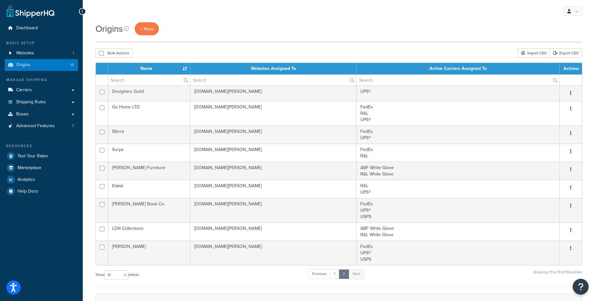 Image resolution: width=595 pixels, height=301 pixels. I want to click on li: Help Docs, so click(41, 192).